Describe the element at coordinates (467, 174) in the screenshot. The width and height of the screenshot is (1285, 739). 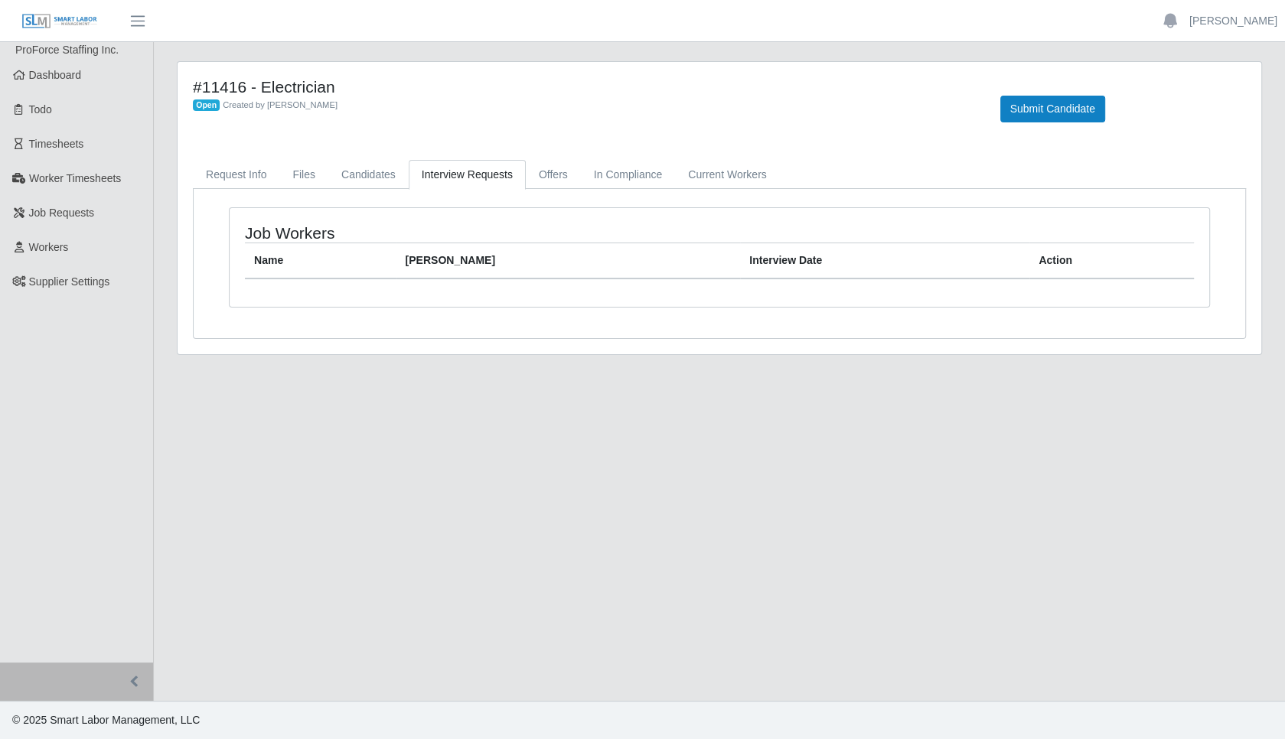
I see `a: Interview Requests` at that location.